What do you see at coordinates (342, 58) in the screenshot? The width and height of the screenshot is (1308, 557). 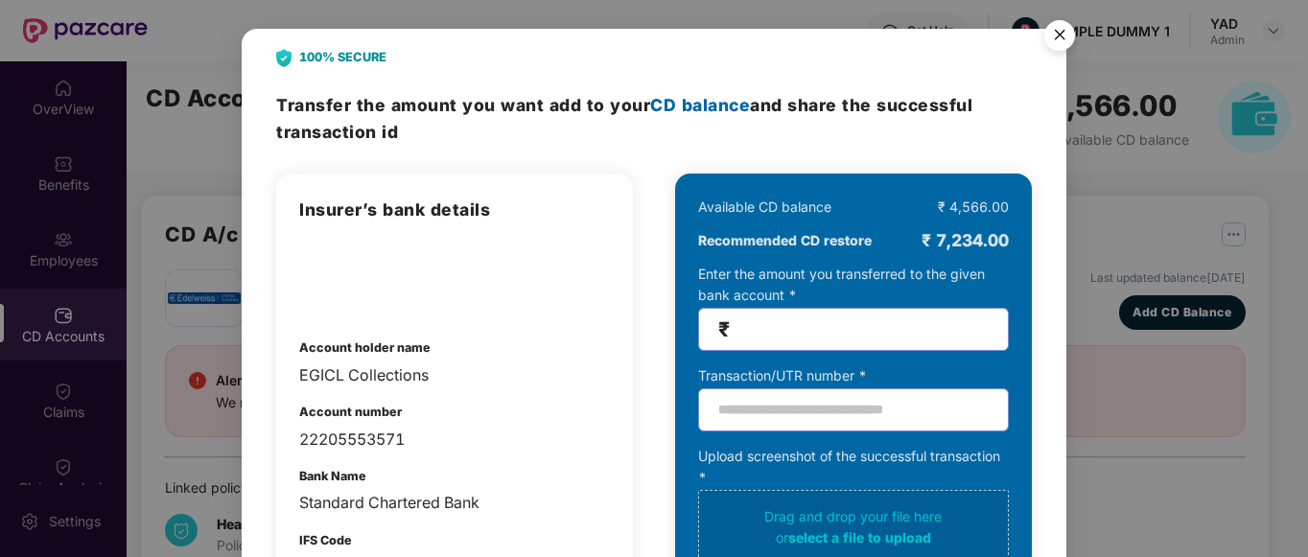 I see `b: 100% SECURE` at bounding box center [342, 58].